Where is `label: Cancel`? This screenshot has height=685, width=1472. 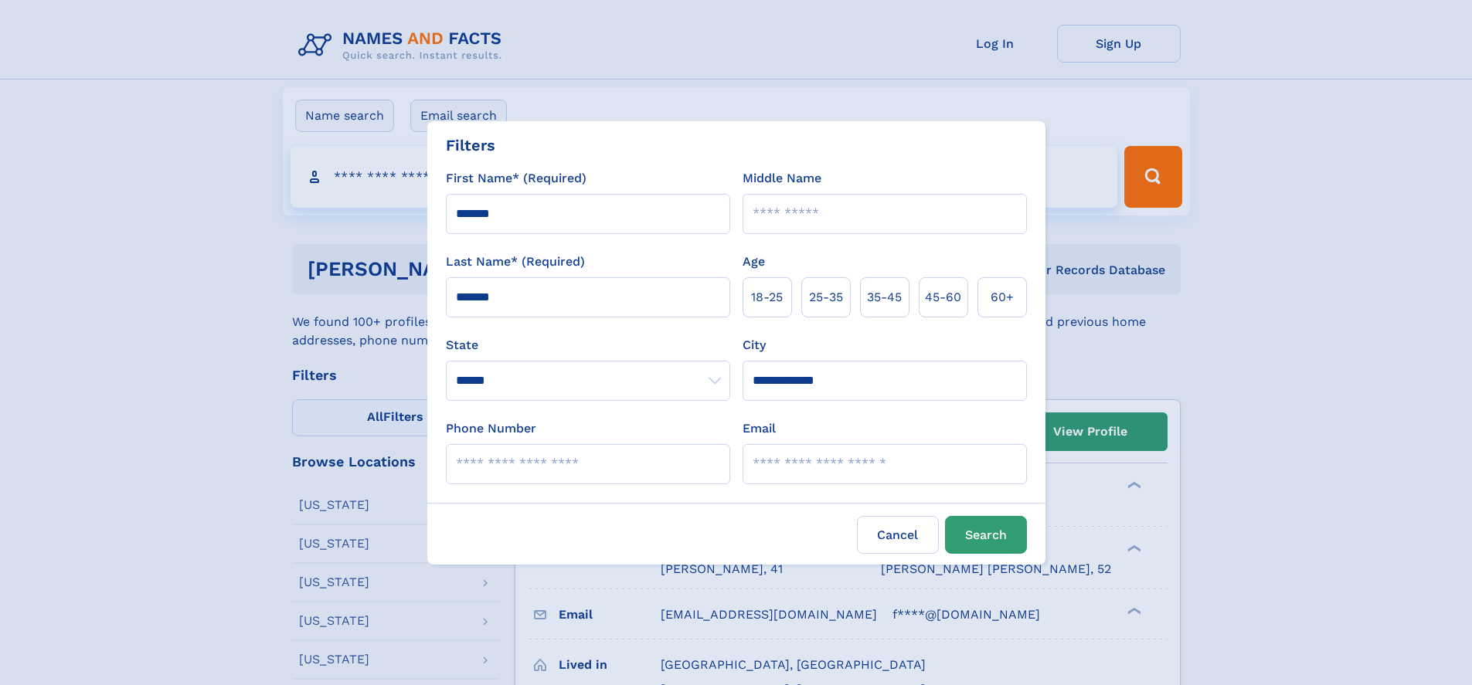 label: Cancel is located at coordinates (898, 535).